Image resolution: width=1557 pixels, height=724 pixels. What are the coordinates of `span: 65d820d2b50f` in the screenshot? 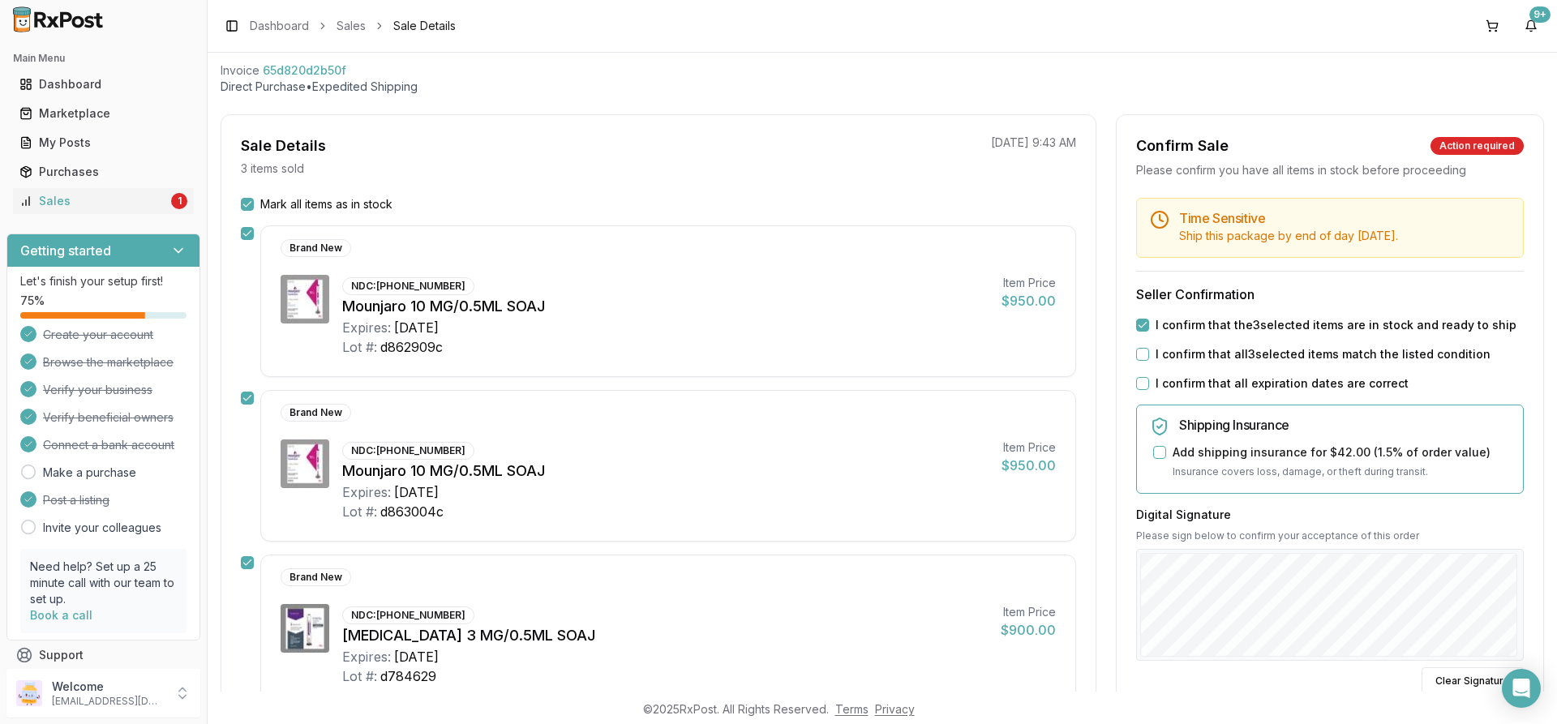 It's located at (304, 71).